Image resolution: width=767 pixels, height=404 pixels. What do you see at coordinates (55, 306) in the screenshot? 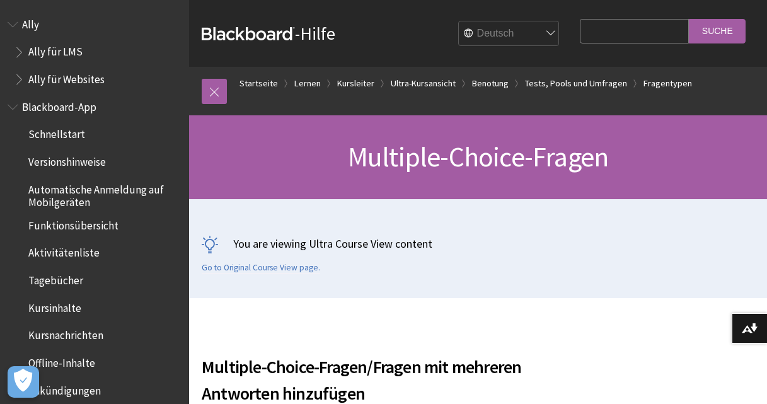
I see `span: Kursinhalte` at bounding box center [55, 306].